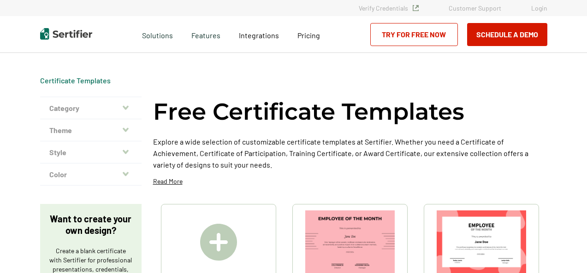 This screenshot has height=273, width=587. What do you see at coordinates (350, 153) in the screenshot?
I see `p: Explore a wide selection of customizable certificate templates at Sertifier. Whether you need a C...` at bounding box center [350, 153].